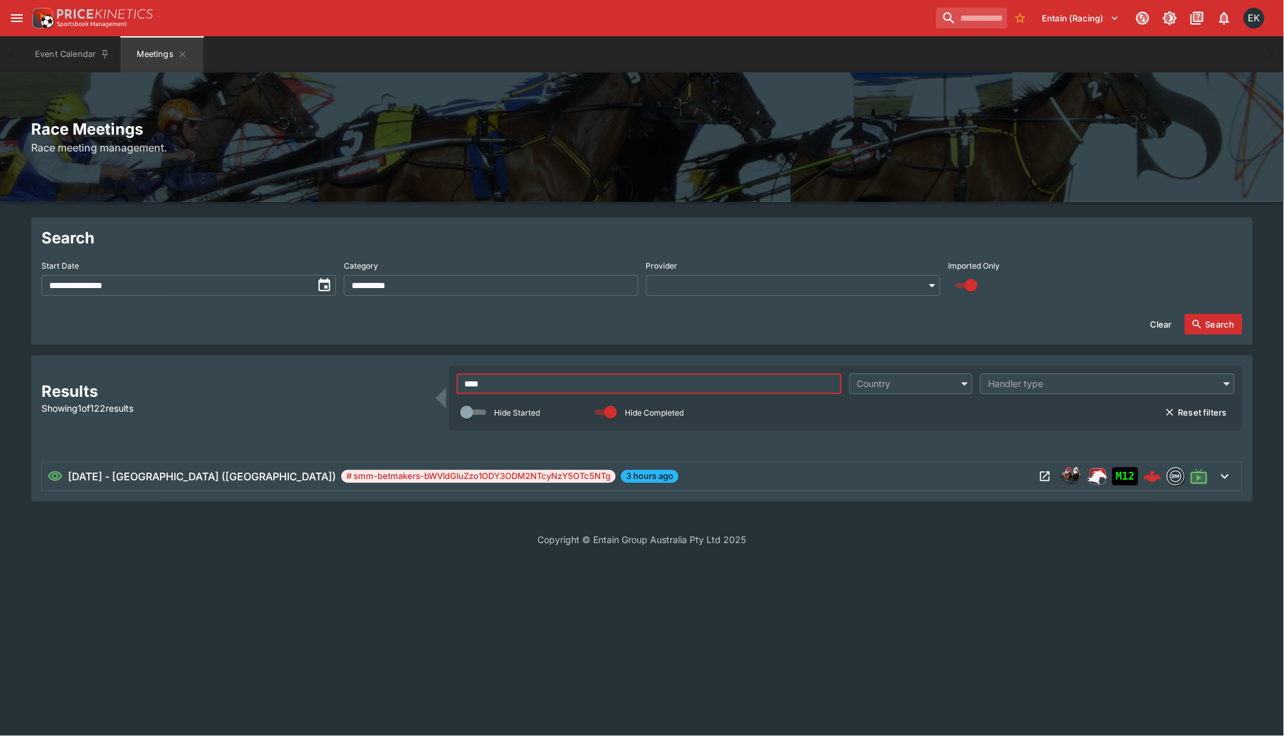 This screenshot has width=1284, height=736. Describe the element at coordinates (517, 412) in the screenshot. I see `p: Hide Started` at that location.